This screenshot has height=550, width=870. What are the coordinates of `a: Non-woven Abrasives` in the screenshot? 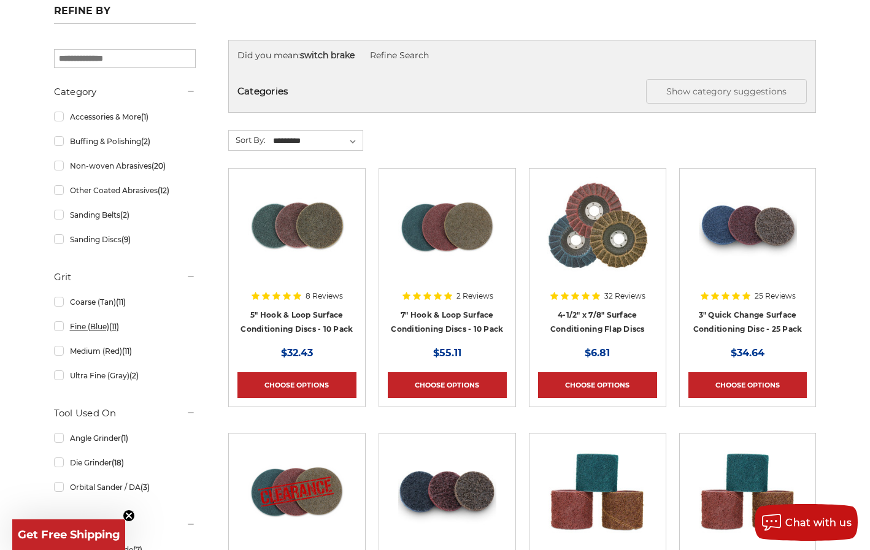 It's located at (125, 166).